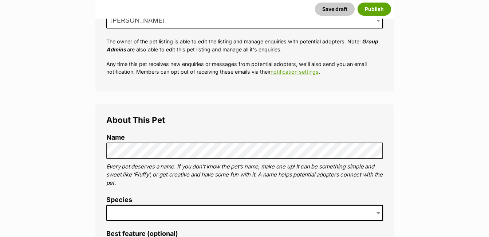  What do you see at coordinates (374, 9) in the screenshot?
I see `button: Publish` at bounding box center [374, 9].